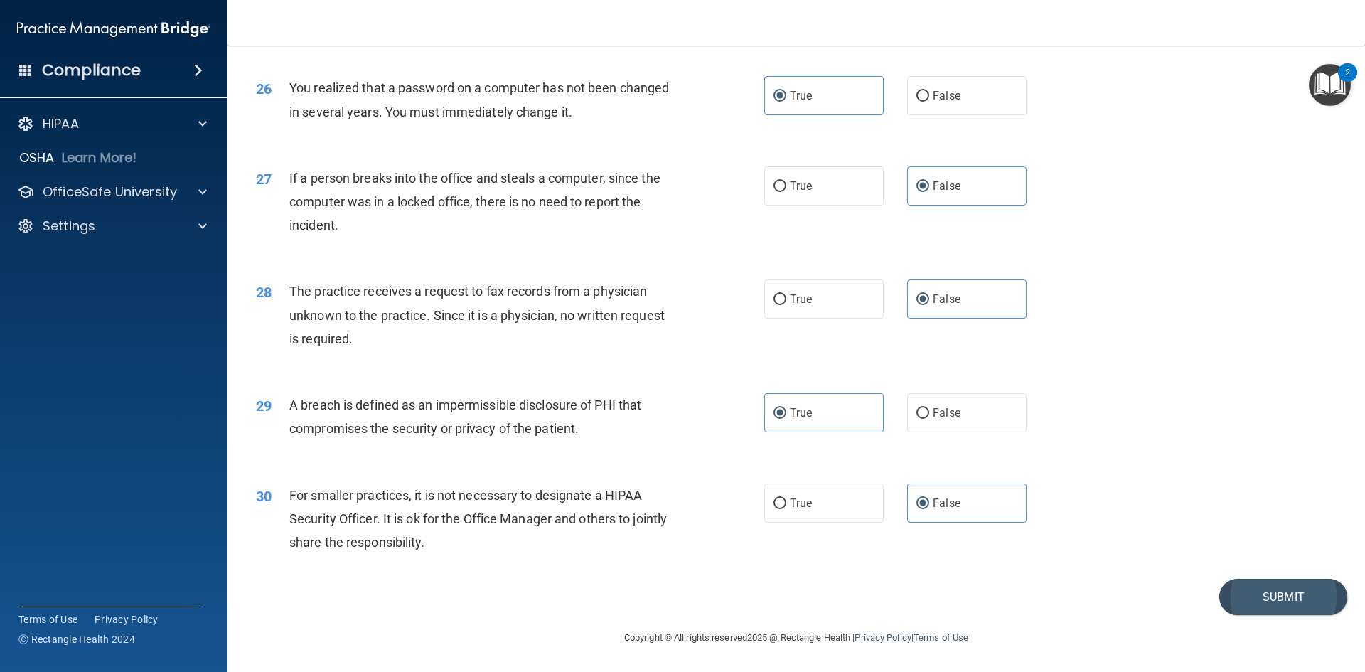  What do you see at coordinates (264, 292) in the screenshot?
I see `span: 28` at bounding box center [264, 292].